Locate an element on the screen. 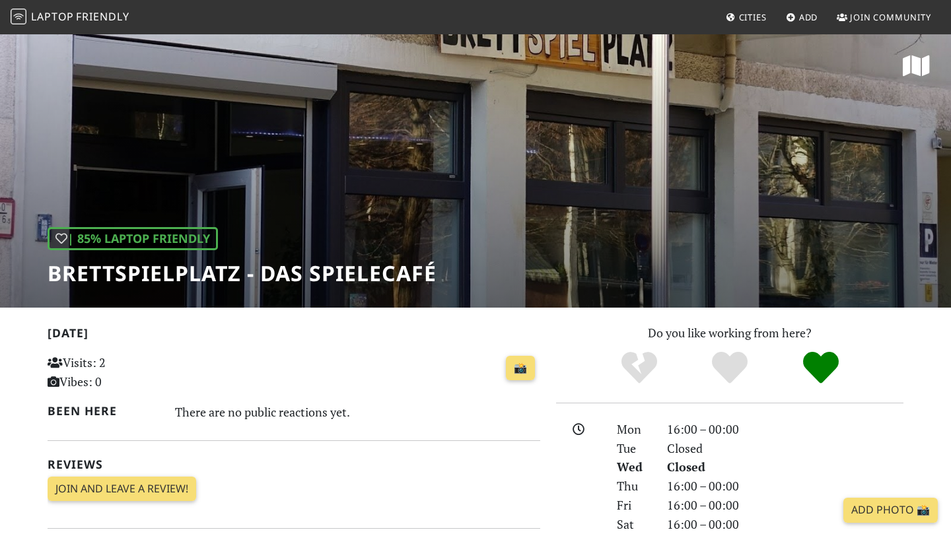  div: Tue is located at coordinates (634, 448).